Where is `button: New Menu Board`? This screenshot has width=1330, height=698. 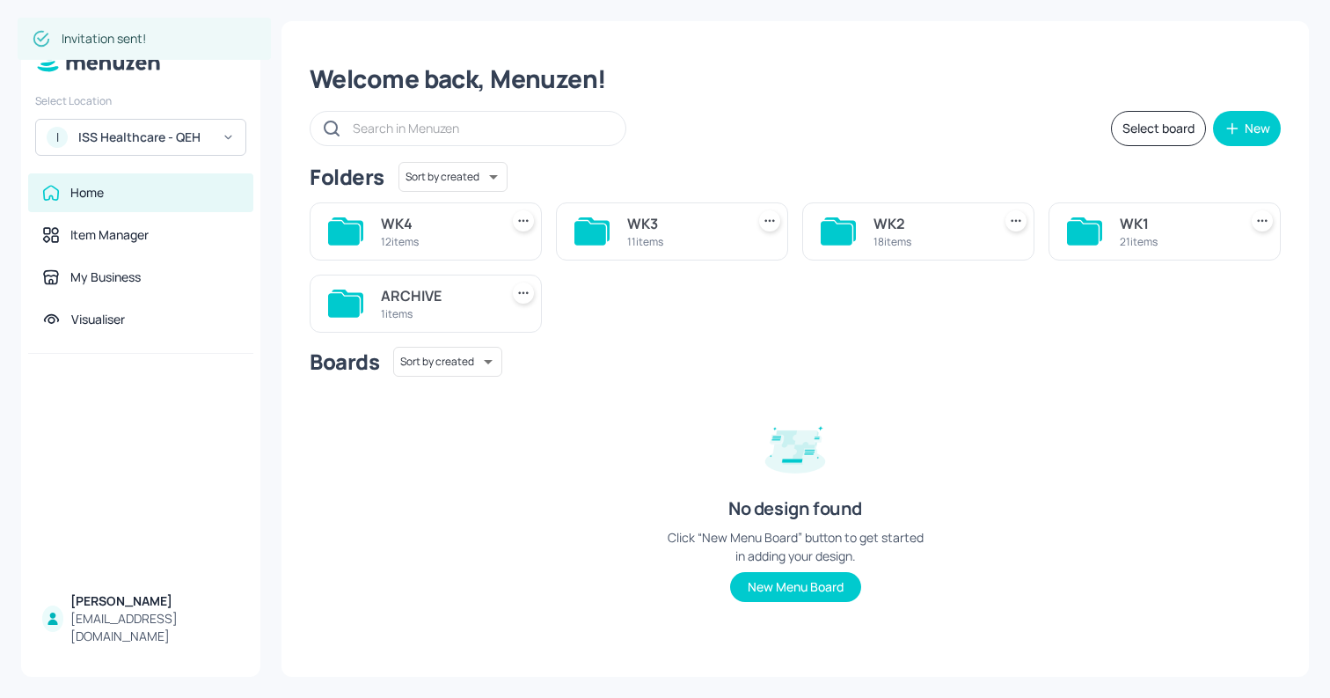
button: New Menu Board is located at coordinates (795, 587).